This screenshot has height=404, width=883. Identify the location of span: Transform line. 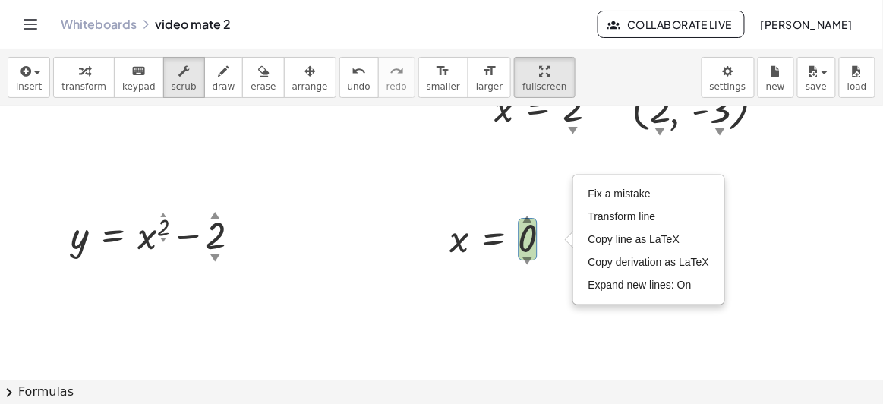
(622, 216).